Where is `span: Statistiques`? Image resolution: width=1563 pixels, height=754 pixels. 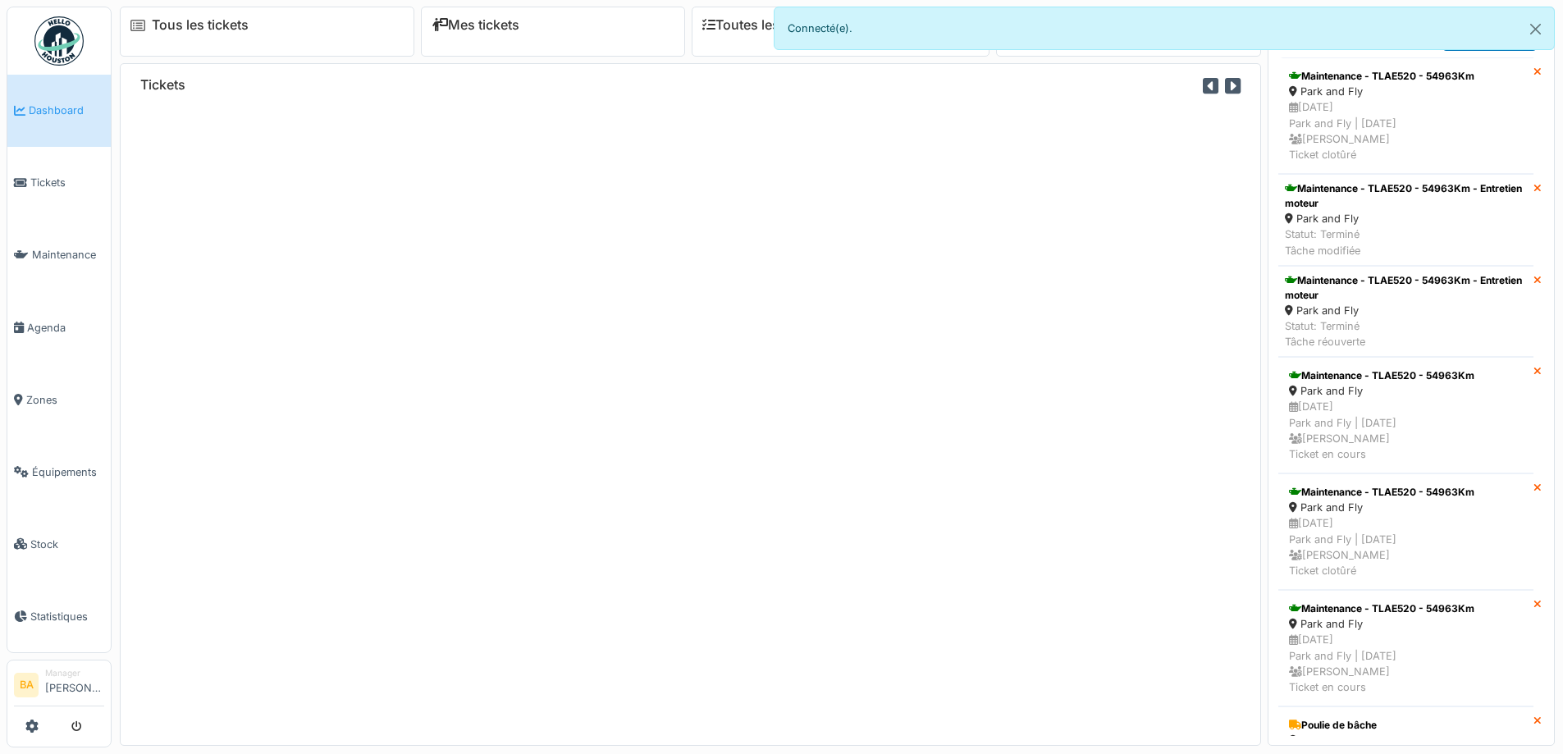 span: Statistiques is located at coordinates (67, 616).